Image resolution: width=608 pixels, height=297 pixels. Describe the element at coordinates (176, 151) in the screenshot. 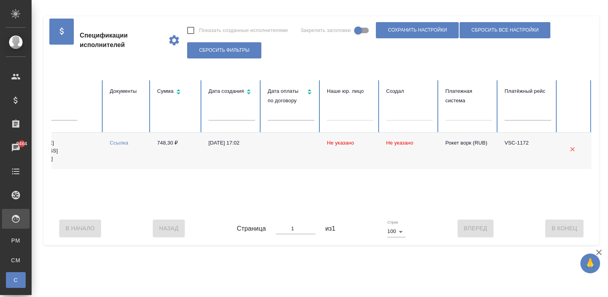

I see `td: 748,30 ₽` at that location.